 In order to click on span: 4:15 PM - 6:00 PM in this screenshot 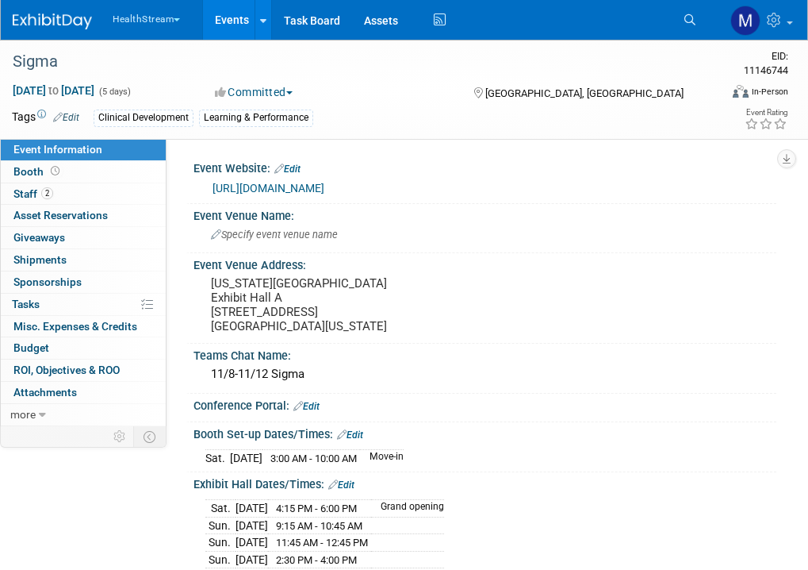, I will do `click(317, 508)`.